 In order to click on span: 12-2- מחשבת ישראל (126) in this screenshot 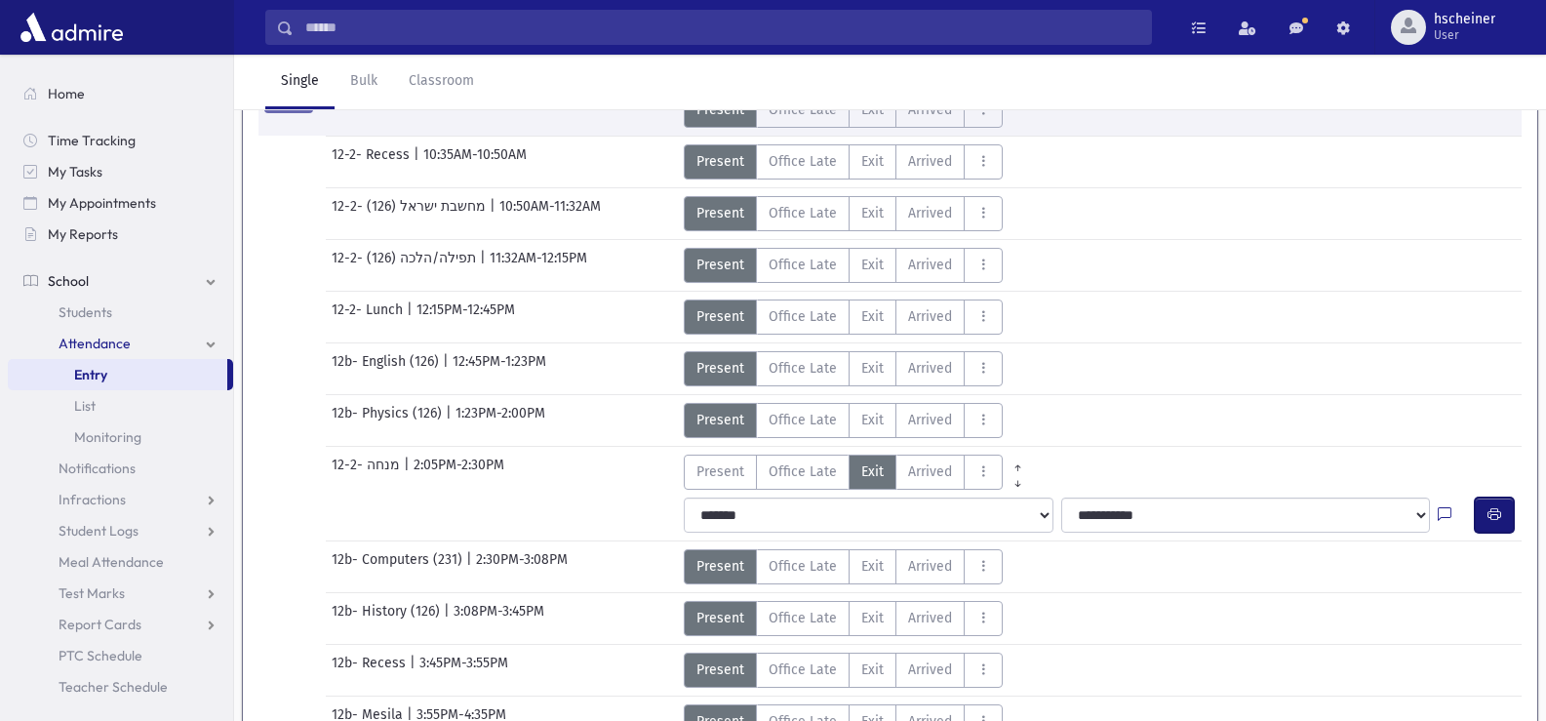, I will do `click(411, 214)`.